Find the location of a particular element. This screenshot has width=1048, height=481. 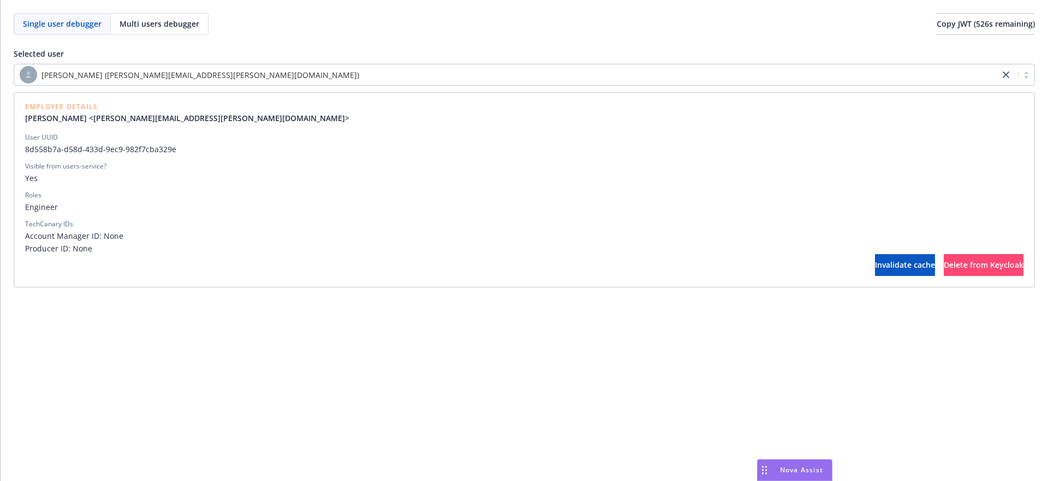

span: Selected user is located at coordinates (39, 53).